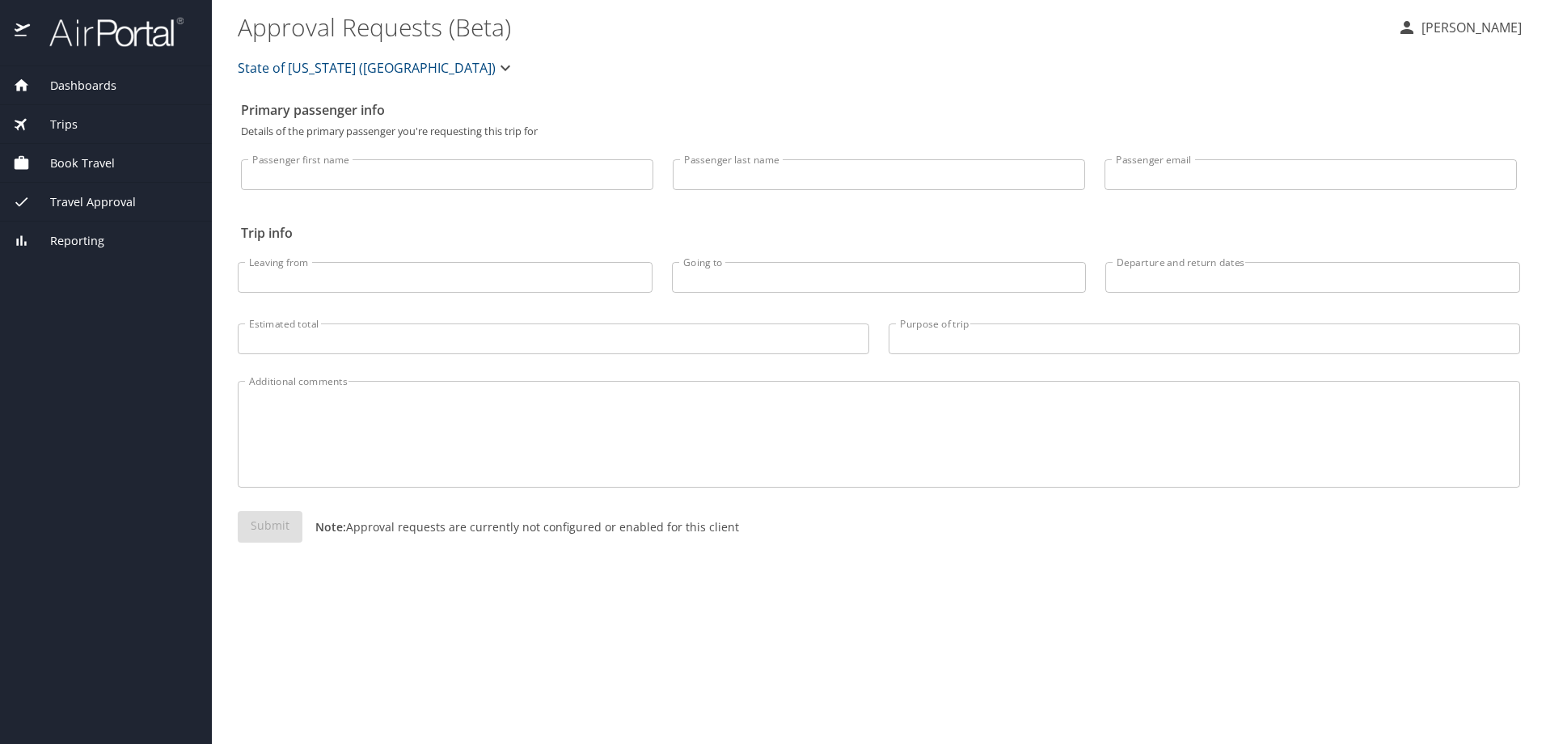  I want to click on h1: Approval Requests (Beta), so click(811, 27).